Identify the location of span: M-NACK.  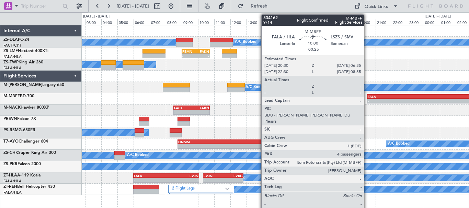
(12, 108).